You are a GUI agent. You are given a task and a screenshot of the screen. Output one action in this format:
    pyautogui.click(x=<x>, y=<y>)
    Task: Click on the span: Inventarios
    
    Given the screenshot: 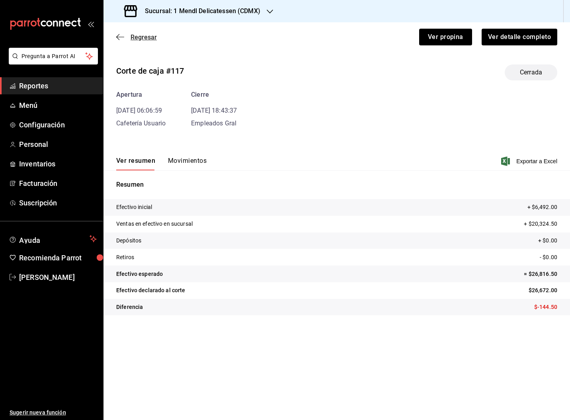 What is the action you would take?
    pyautogui.click(x=58, y=164)
    